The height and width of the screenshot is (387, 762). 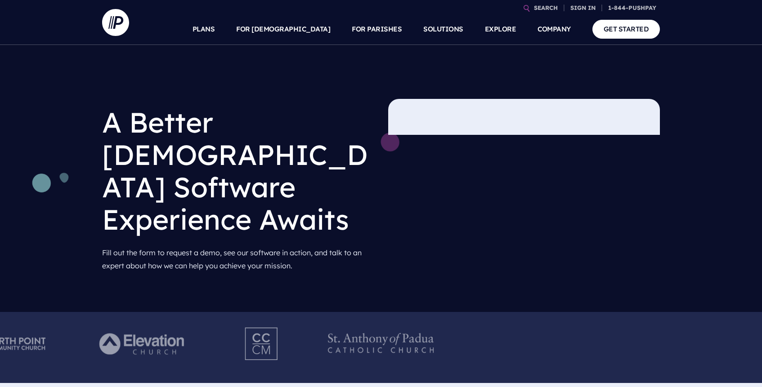 What do you see at coordinates (626, 29) in the screenshot?
I see `a: GET STARTED` at bounding box center [626, 29].